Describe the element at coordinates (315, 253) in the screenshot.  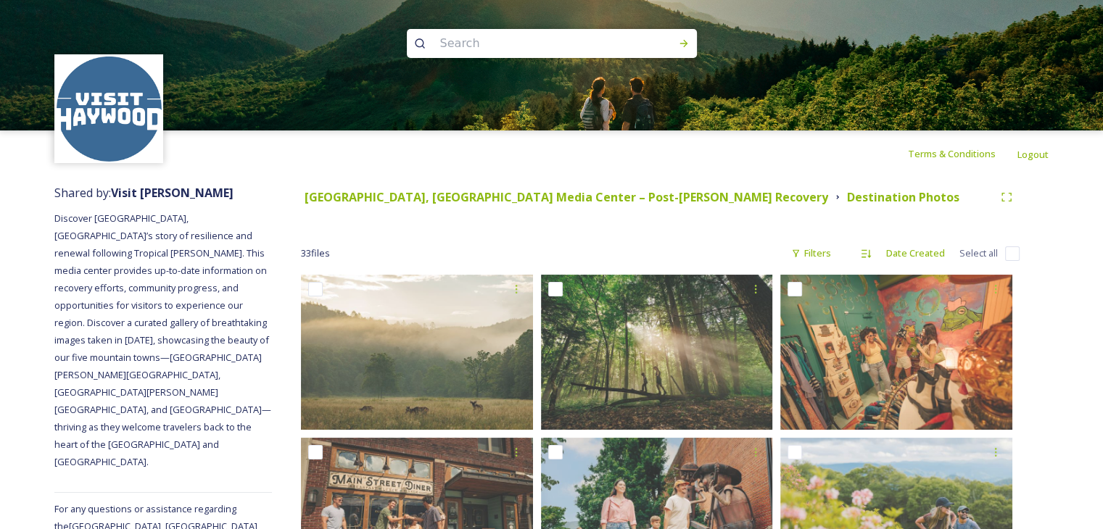
I see `span: 33 file s` at that location.